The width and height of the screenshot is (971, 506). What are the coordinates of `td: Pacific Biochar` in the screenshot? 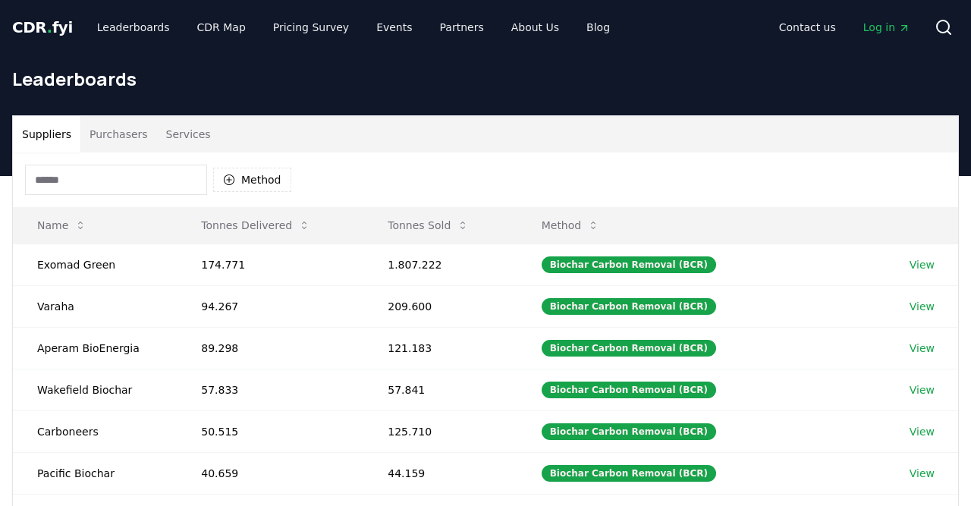 It's located at (95, 472).